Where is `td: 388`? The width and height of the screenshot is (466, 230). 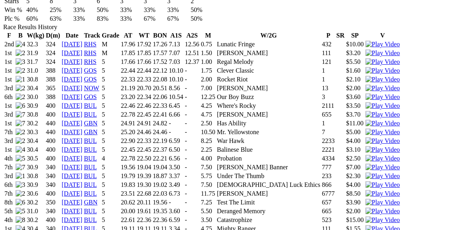
td: 388 is located at coordinates (53, 97).